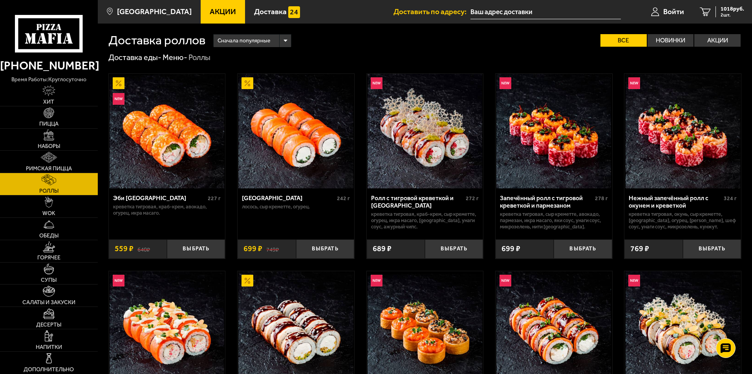  Describe the element at coordinates (49, 146) in the screenshot. I see `span: Наборы` at that location.